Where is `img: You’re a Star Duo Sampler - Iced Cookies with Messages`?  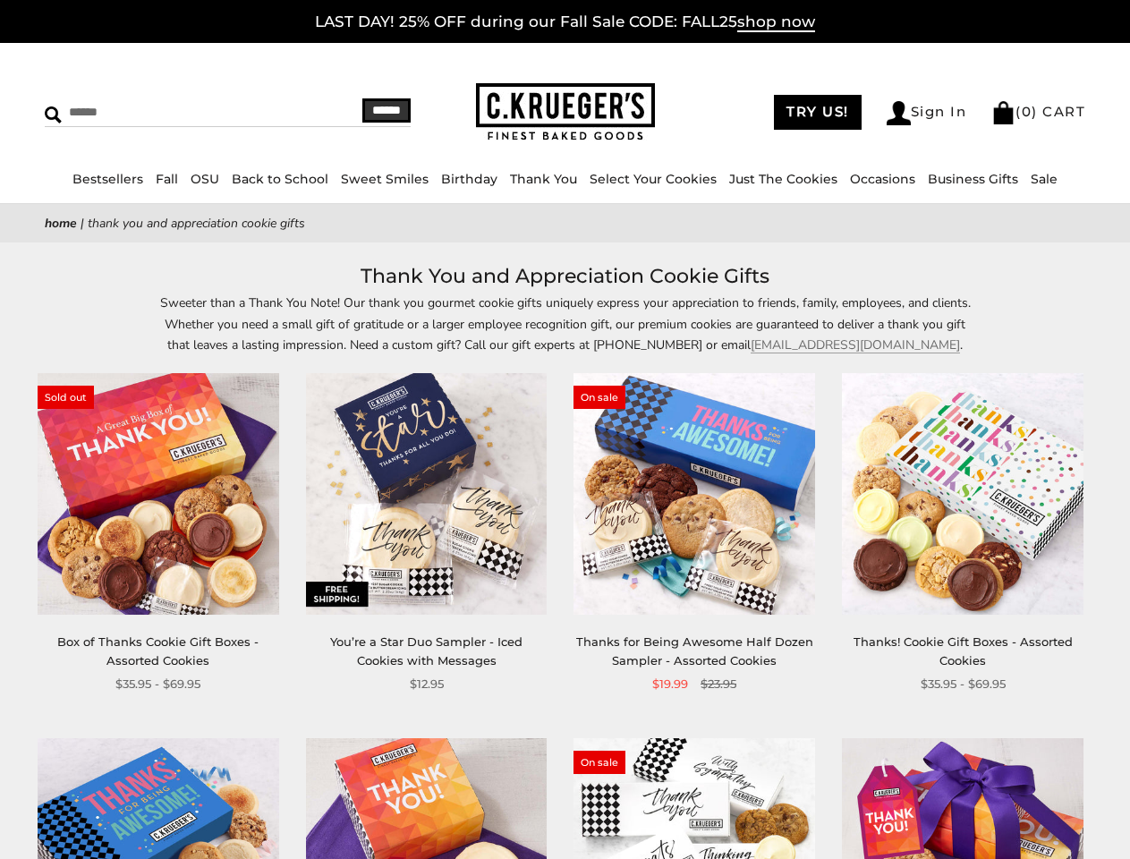
img: You’re a Star Duo Sampler - Iced Cookies with Messages is located at coordinates (427, 494).